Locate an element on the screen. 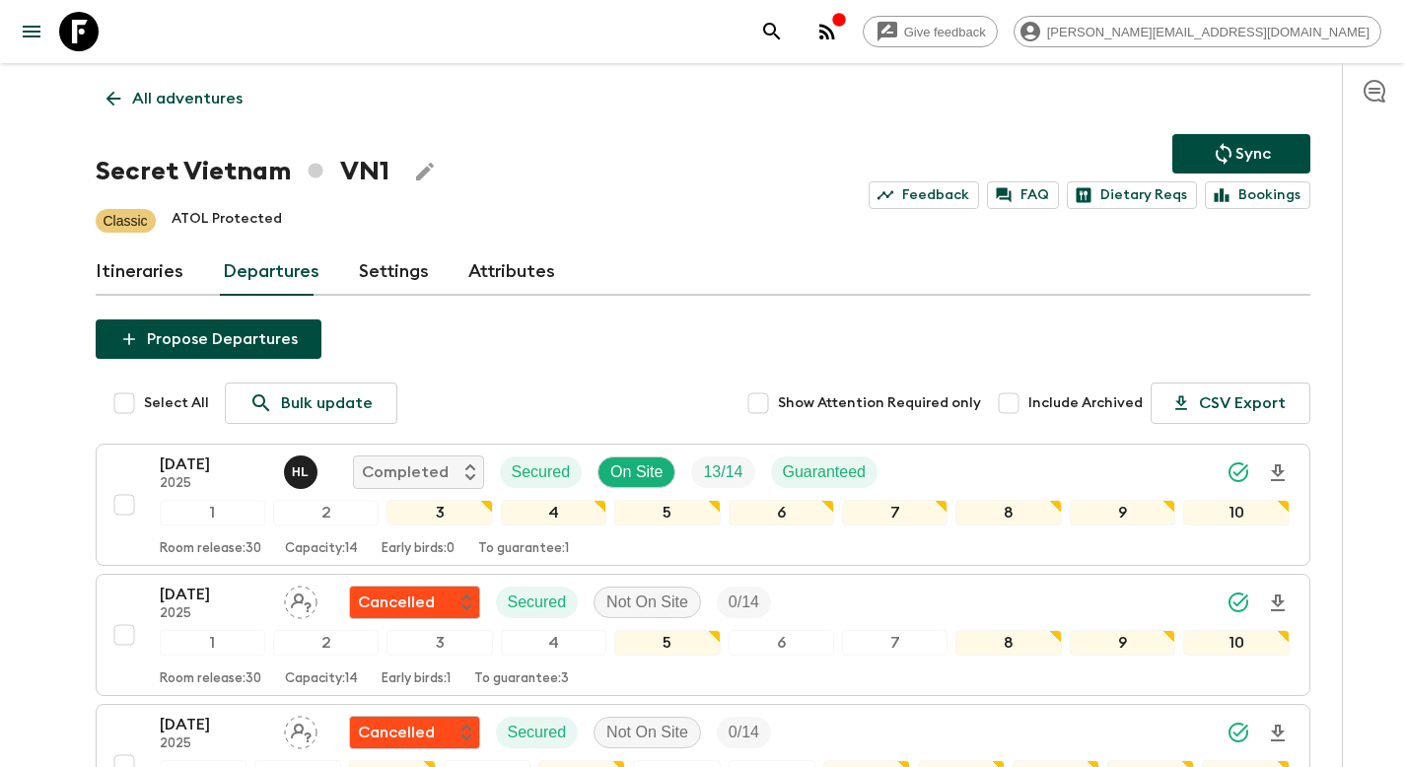 This screenshot has height=767, width=1405. p: ATOL Protected is located at coordinates (227, 221).